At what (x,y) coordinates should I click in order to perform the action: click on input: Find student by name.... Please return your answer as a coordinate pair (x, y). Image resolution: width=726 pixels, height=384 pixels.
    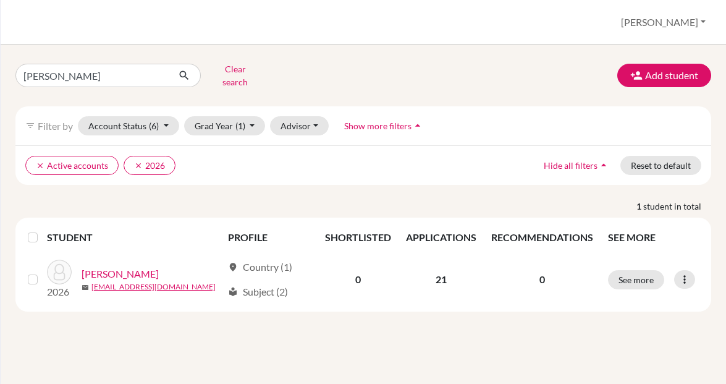
    Looking at the image, I should click on (92, 75).